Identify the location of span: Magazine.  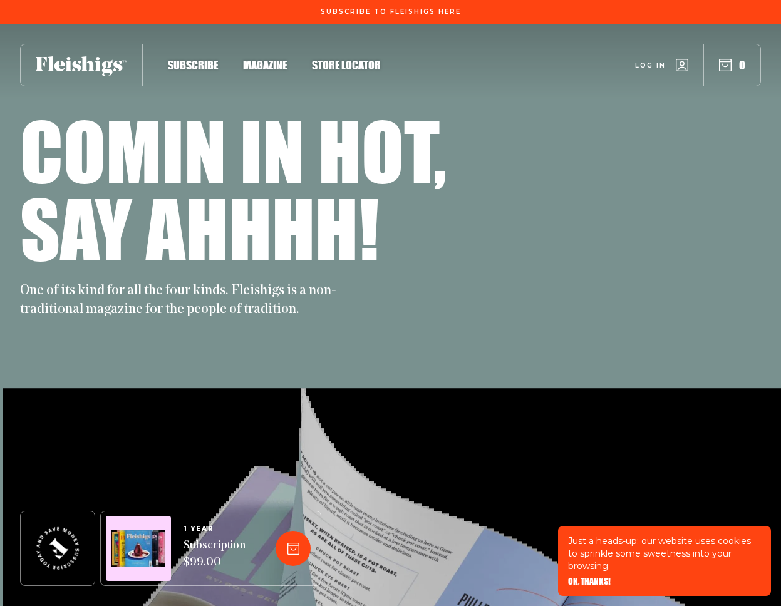
(265, 65).